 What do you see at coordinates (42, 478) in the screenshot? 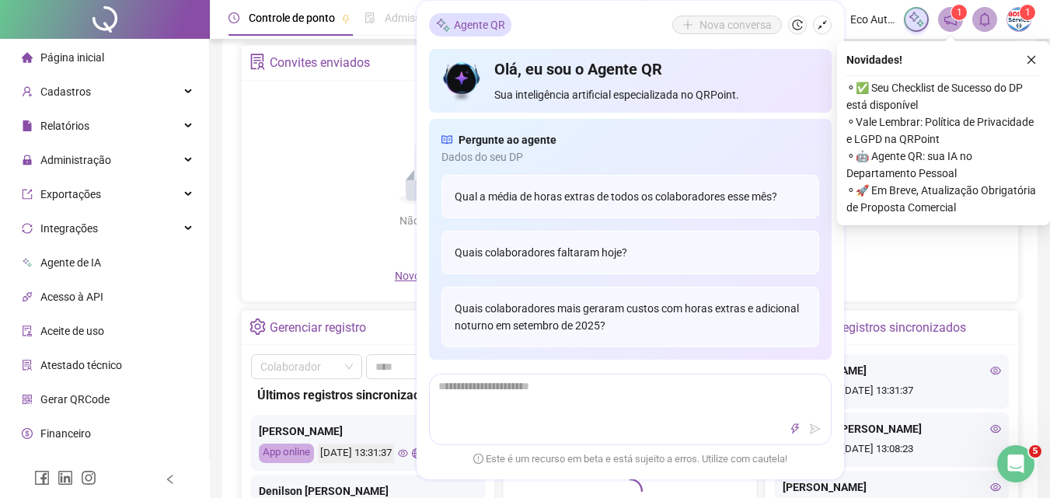
I see `span: facebook` at bounding box center [42, 478].